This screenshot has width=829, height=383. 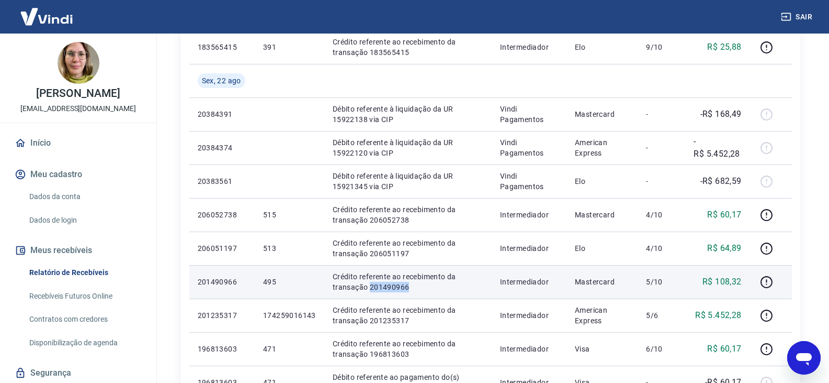 I want to click on img: Vindi, so click(x=47, y=16).